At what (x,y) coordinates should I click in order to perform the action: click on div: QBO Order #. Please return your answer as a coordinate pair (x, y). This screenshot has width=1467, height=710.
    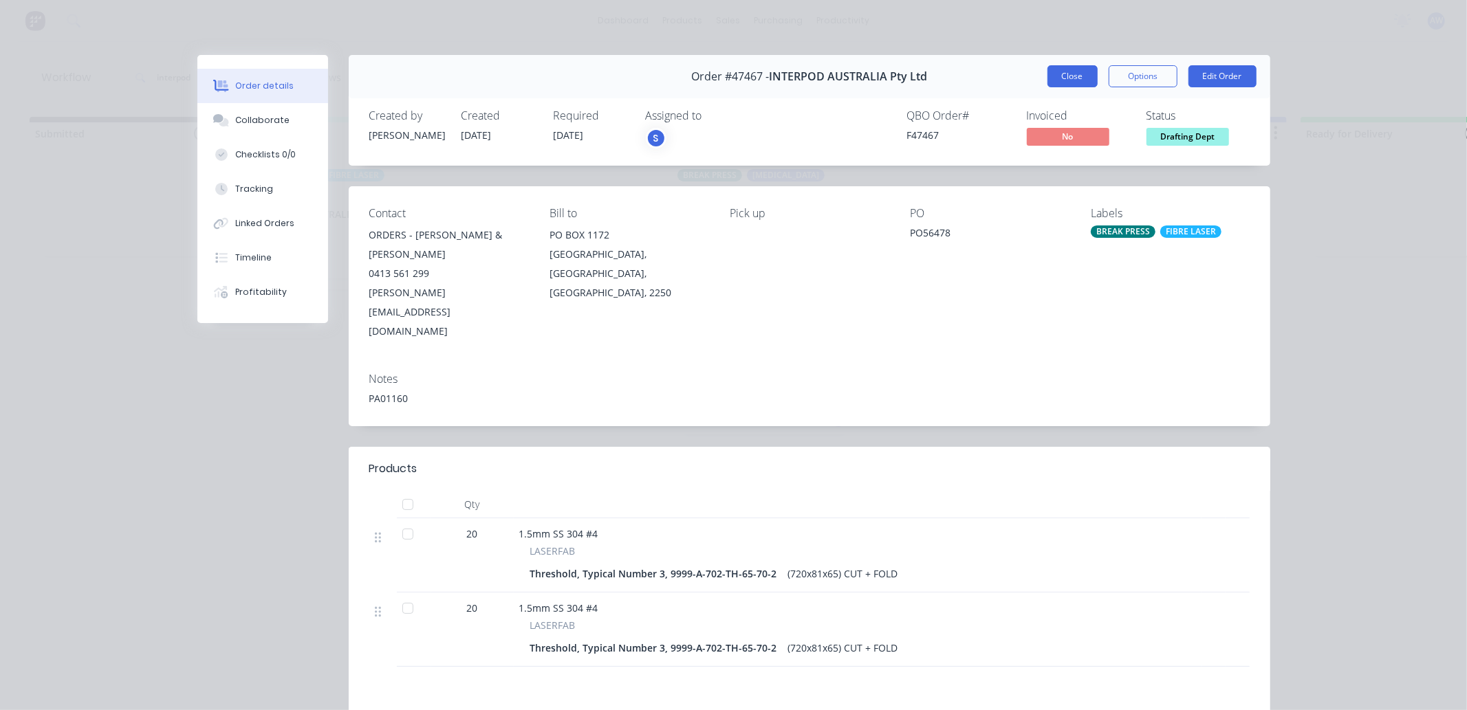
    Looking at the image, I should click on (959, 116).